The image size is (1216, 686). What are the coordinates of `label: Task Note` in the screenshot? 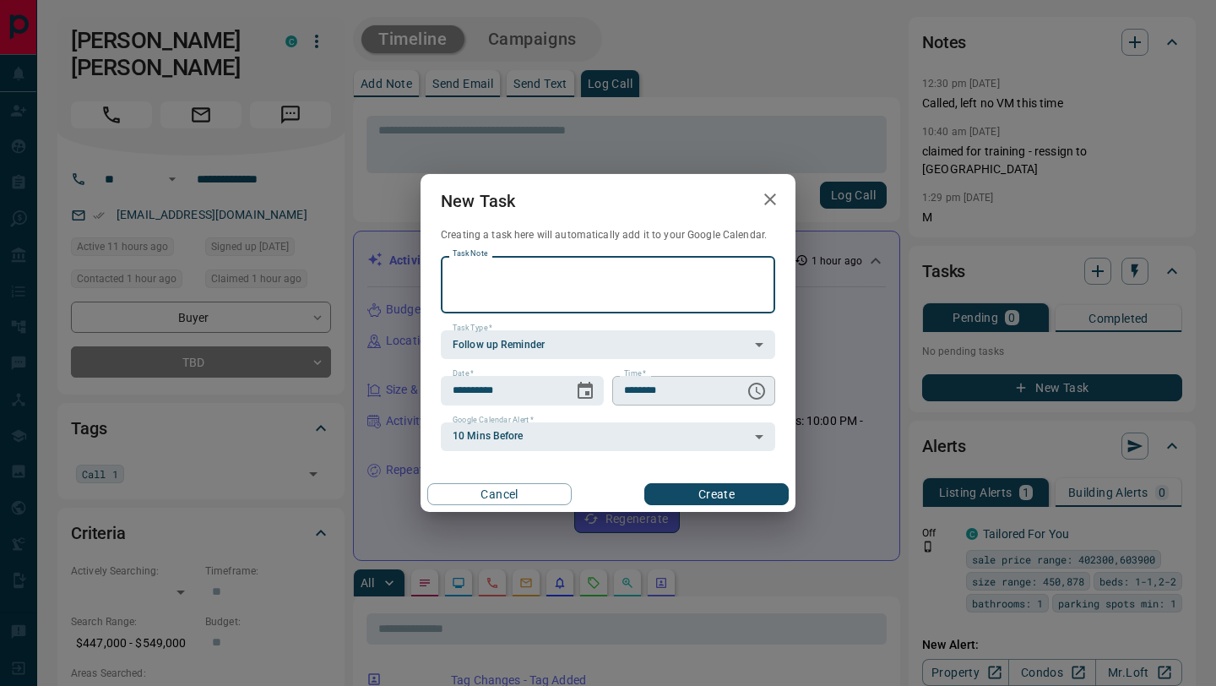 It's located at (470, 253).